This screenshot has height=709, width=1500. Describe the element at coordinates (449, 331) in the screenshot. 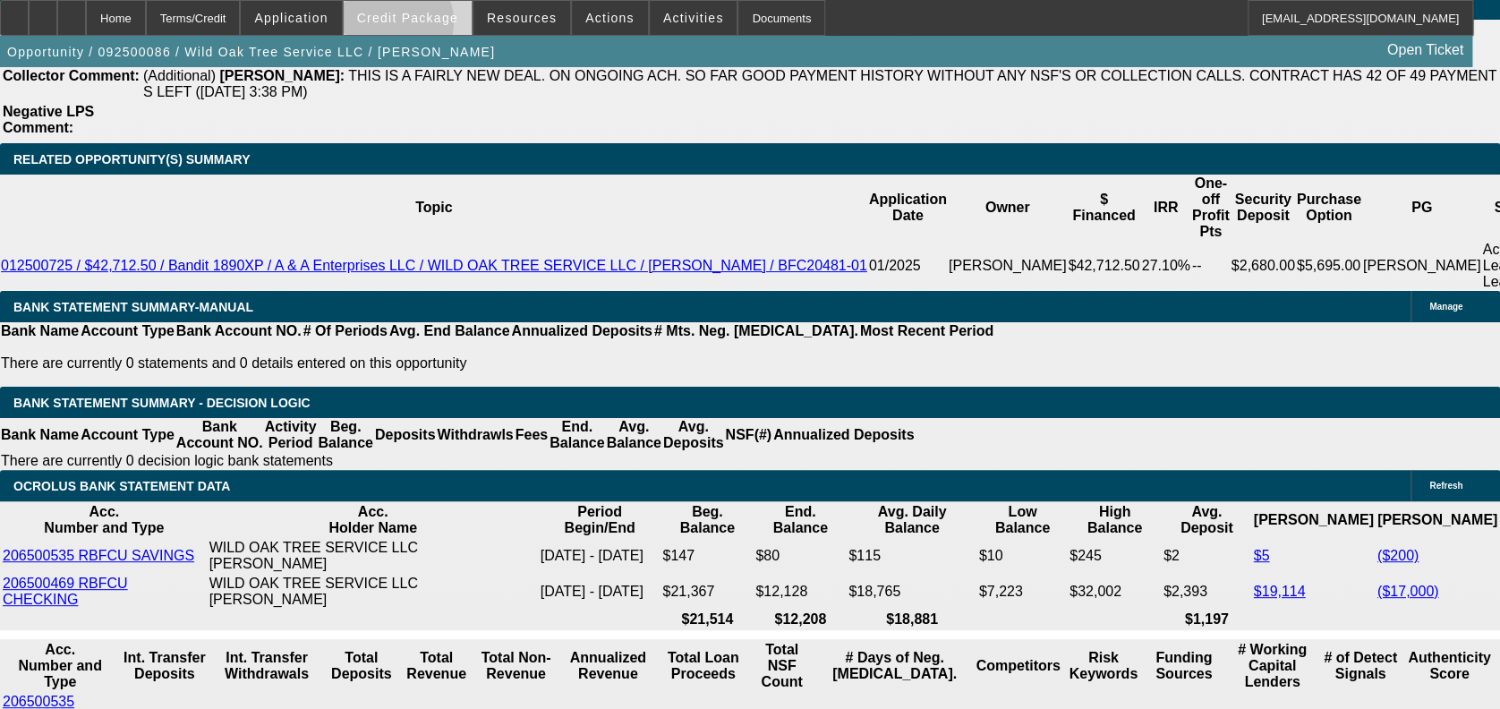

I see `th: Avg. End Balance` at that location.